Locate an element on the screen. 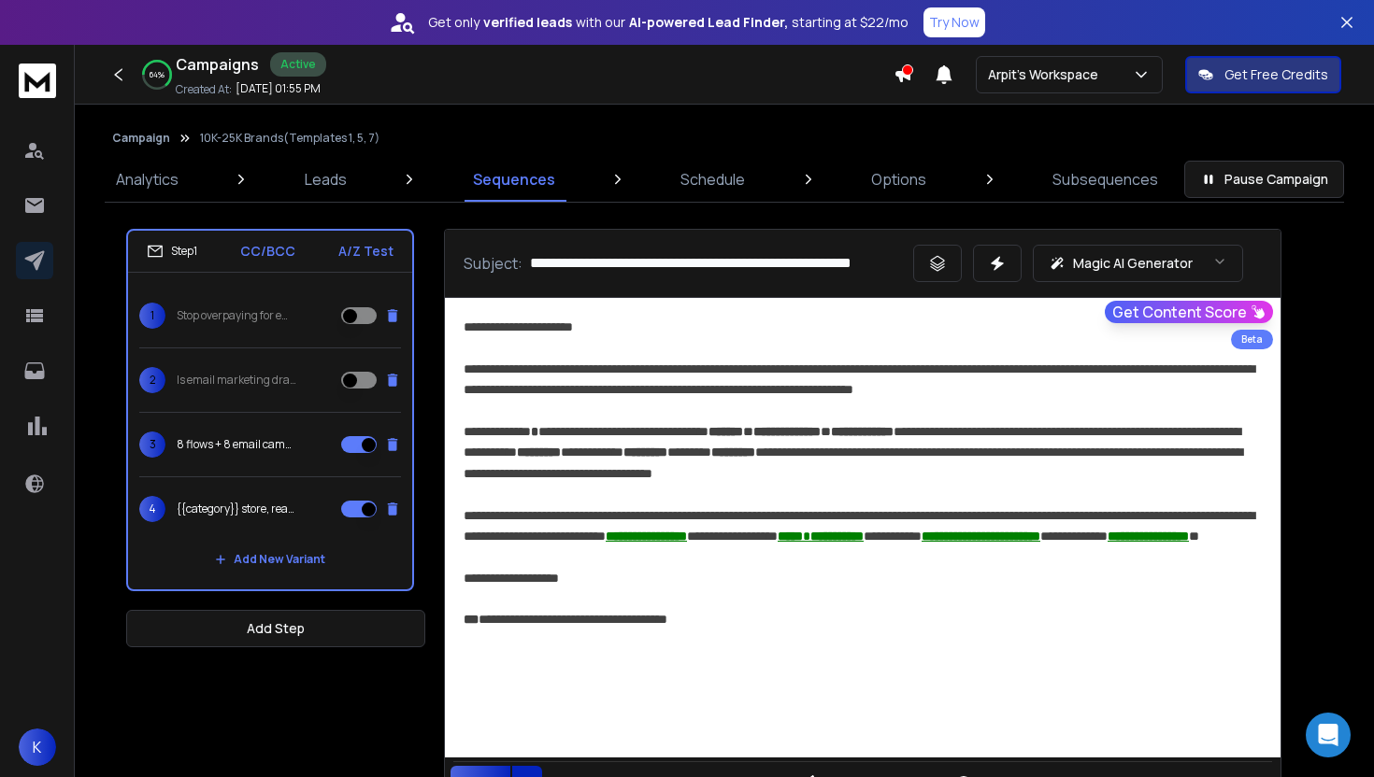  p: Stop overpaying for email marketing is located at coordinates (236, 316).